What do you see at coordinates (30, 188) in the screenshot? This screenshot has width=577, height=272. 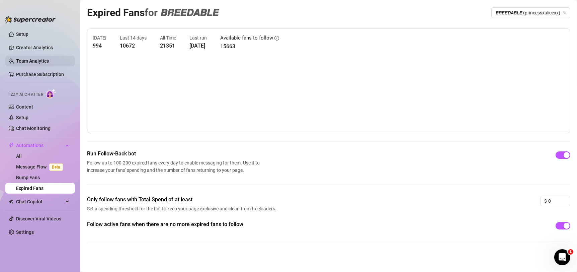 I see `a: Expired Fans` at bounding box center [30, 188].